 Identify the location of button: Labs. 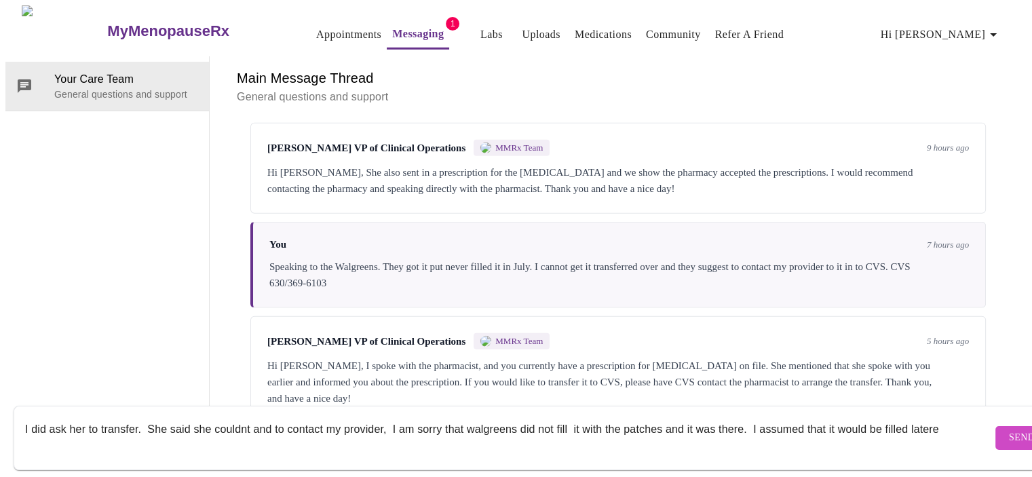
(491, 35).